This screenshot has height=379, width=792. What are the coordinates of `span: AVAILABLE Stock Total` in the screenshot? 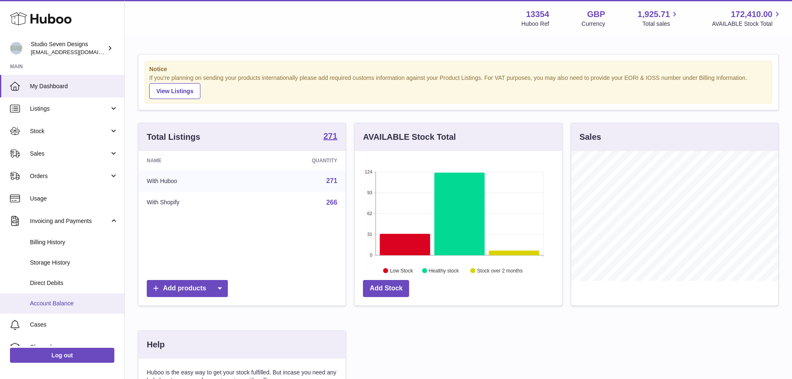 It's located at (747, 24).